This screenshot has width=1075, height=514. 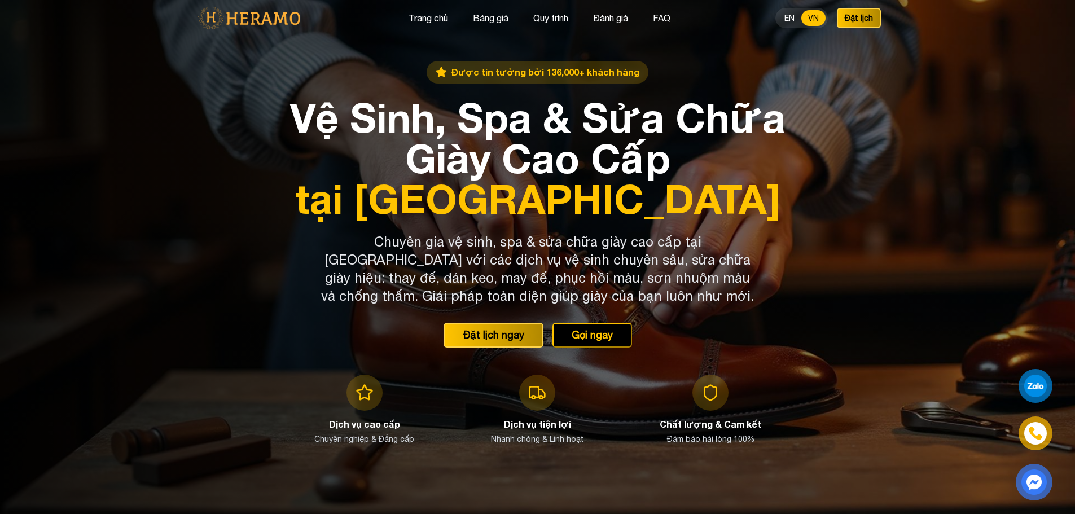 I want to click on button: FAQ, so click(x=661, y=18).